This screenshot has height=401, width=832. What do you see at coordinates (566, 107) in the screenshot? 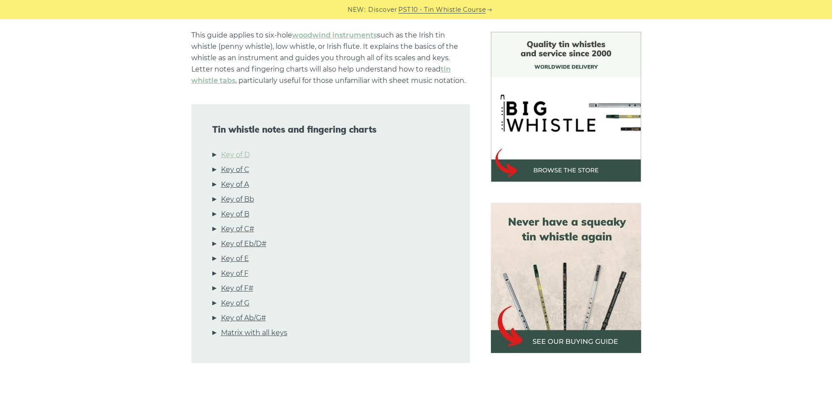
I see `img: BigWhistle Tin Whistle Store` at bounding box center [566, 107].